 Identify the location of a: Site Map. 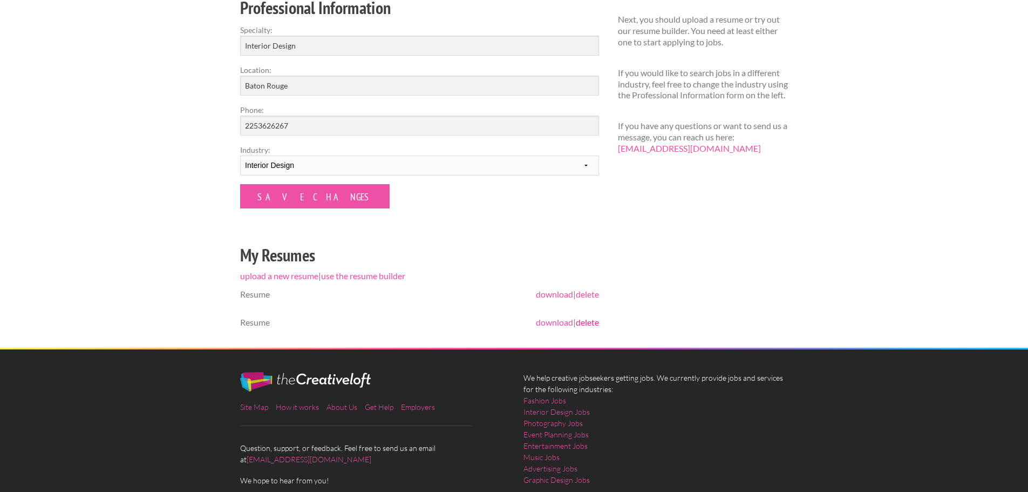
(254, 407).